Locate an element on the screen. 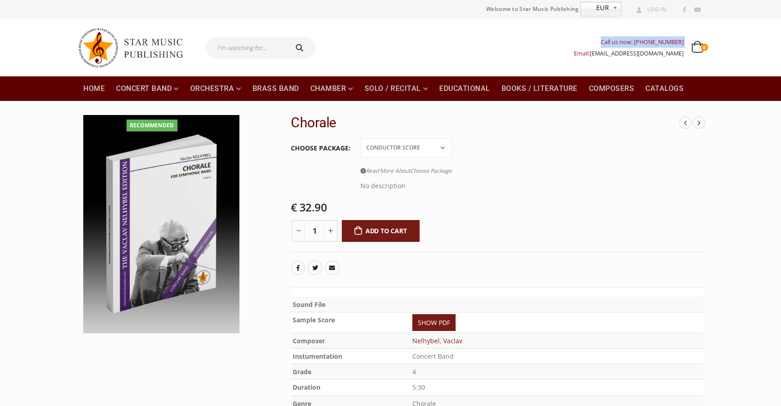  span: 0 is located at coordinates (705, 47).